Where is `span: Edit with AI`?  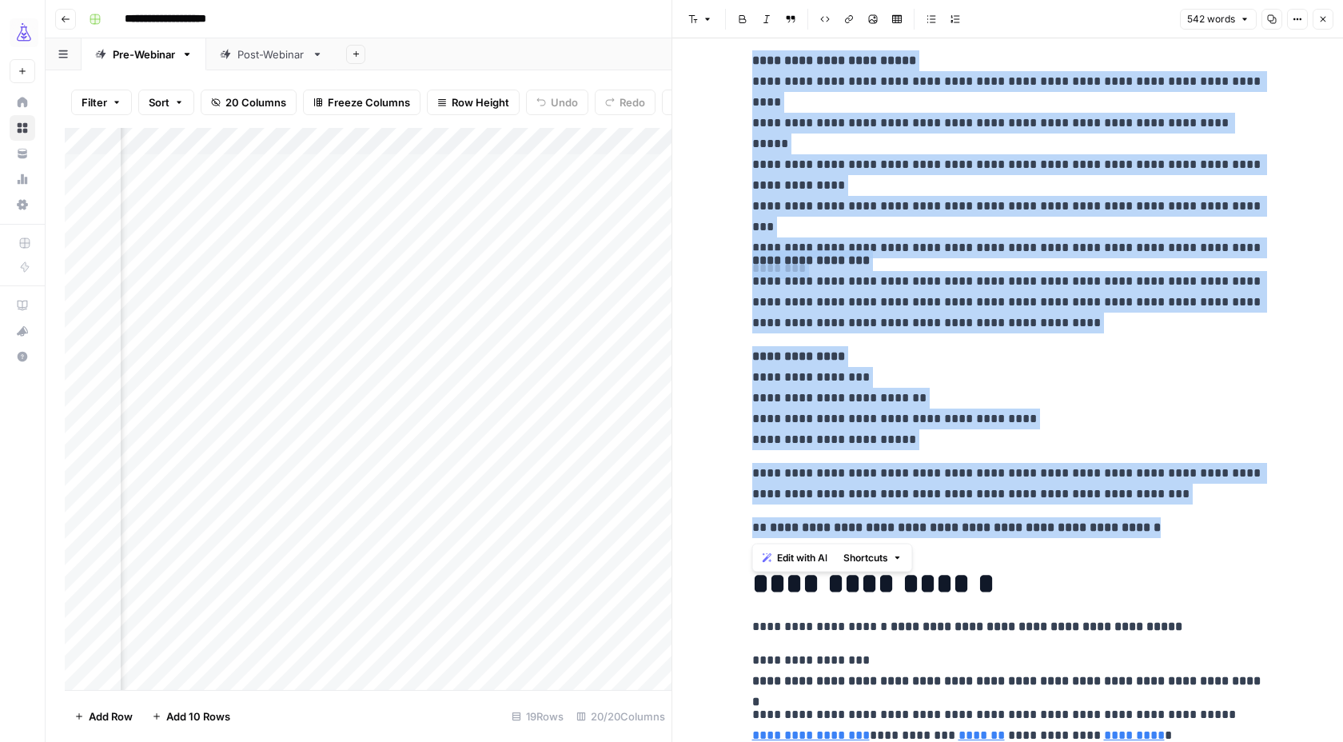
span: Edit with AI is located at coordinates (802, 558).